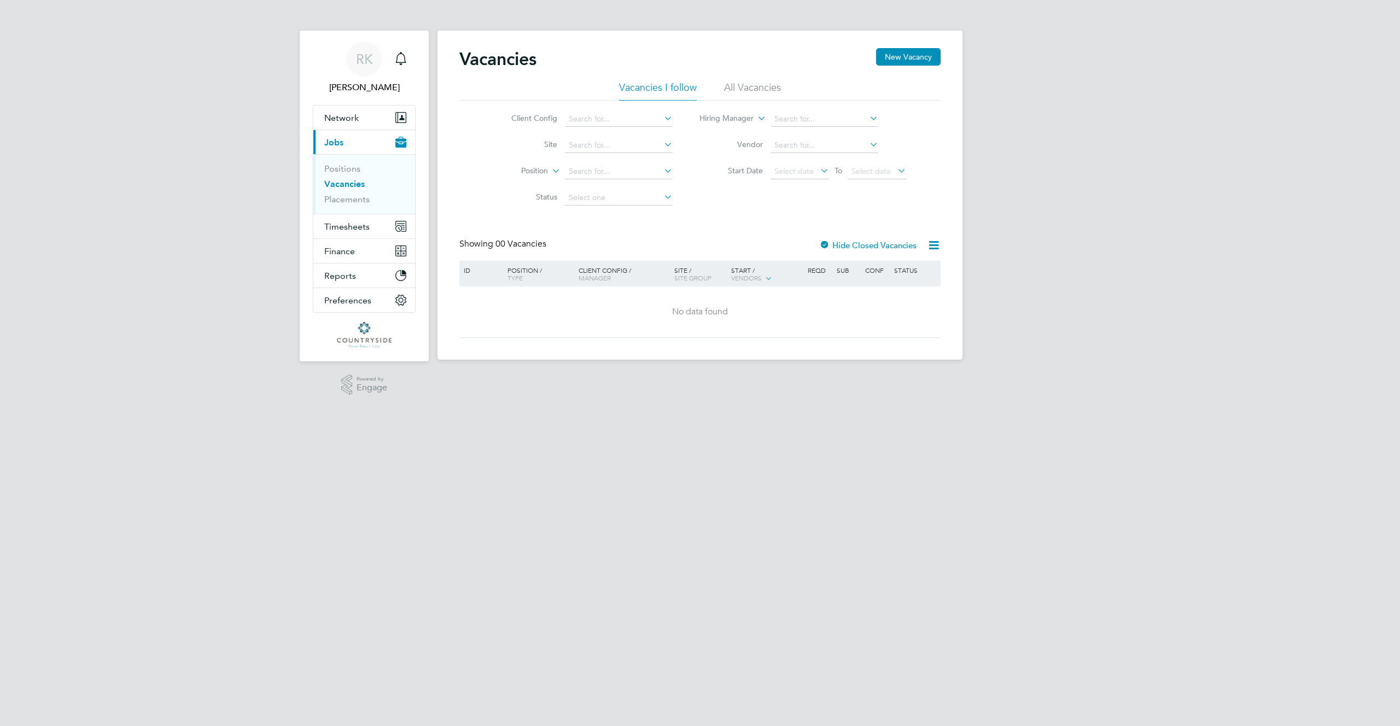 The height and width of the screenshot is (726, 1400). Describe the element at coordinates (526, 197) in the screenshot. I see `label: Status` at that location.